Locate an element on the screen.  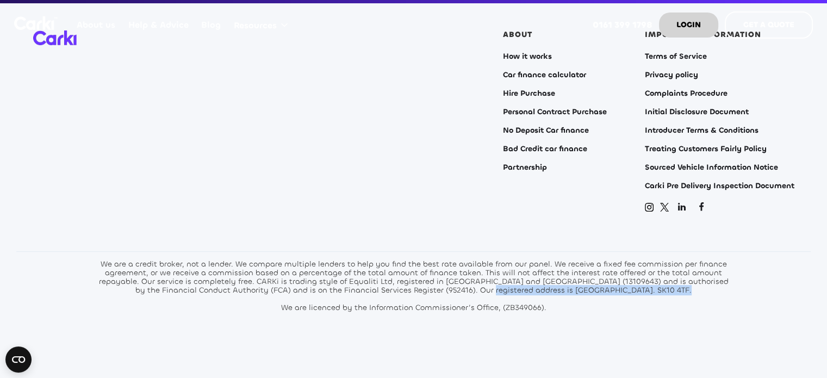
a: Blog is located at coordinates (211, 25).